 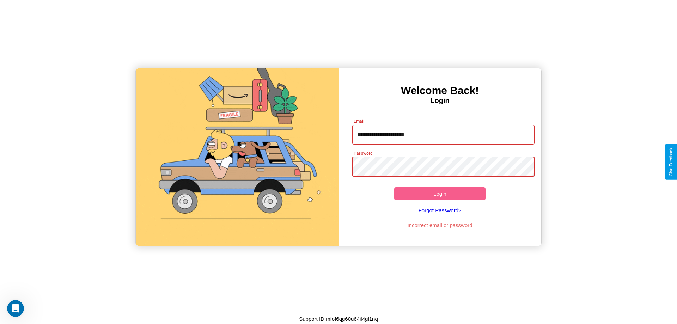 What do you see at coordinates (363, 153) in the screenshot?
I see `label: Password` at bounding box center [363, 153].